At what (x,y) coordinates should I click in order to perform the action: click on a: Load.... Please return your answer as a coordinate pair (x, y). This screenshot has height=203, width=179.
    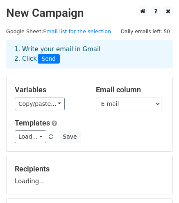
    Looking at the image, I should click on (30, 136).